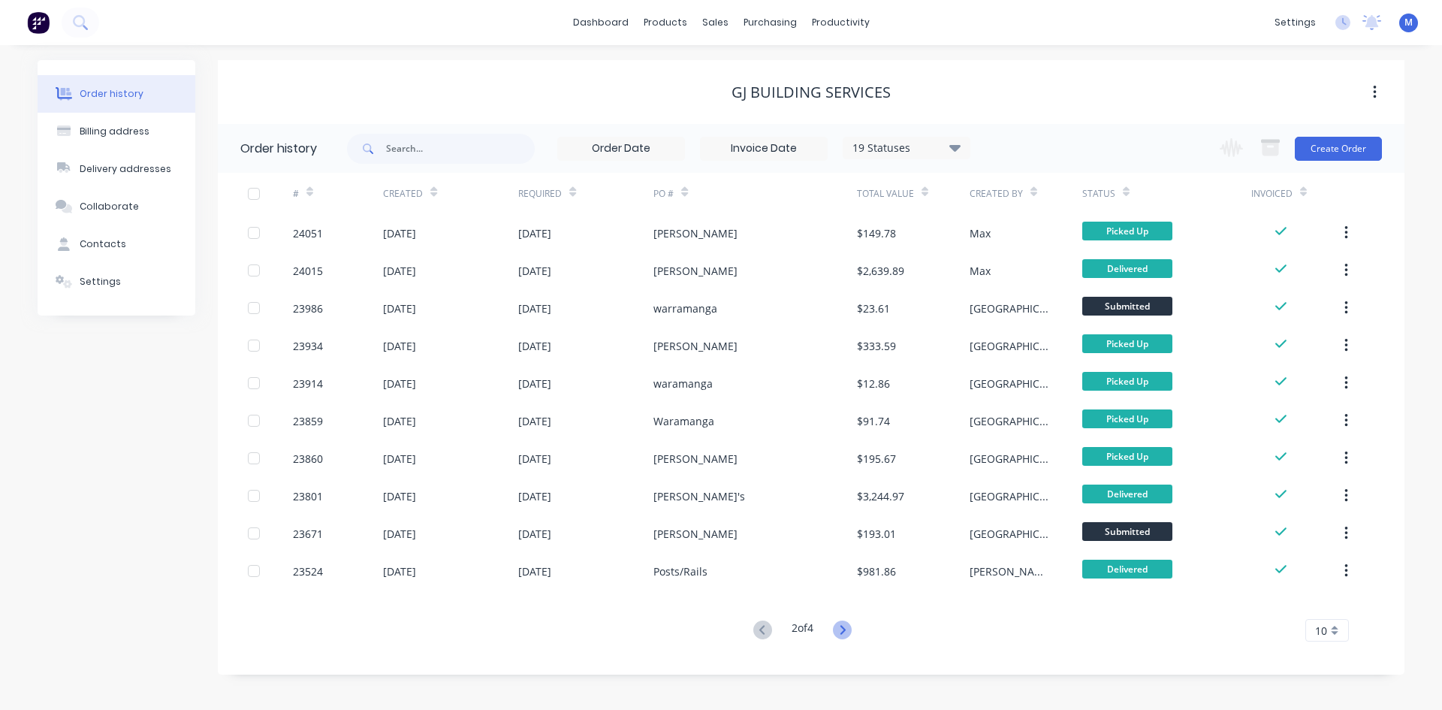  I want to click on input: Invoice Date, so click(764, 149).